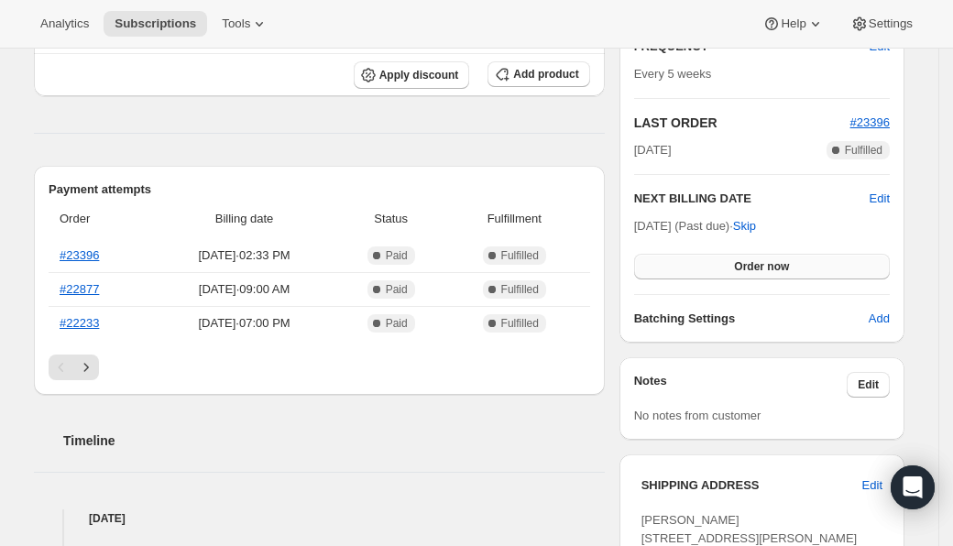  Describe the element at coordinates (235, 24) in the screenshot. I see `span: Tools` at that location.